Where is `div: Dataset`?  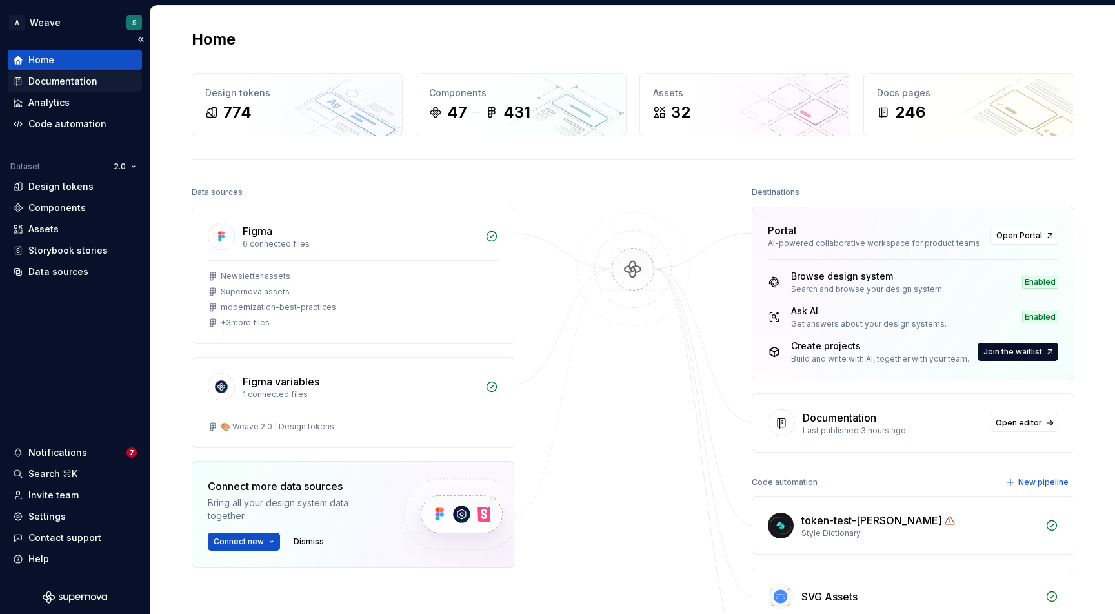 div: Dataset is located at coordinates (25, 166).